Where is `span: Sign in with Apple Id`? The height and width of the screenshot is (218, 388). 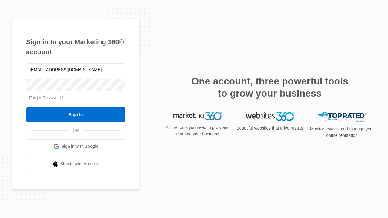 span: Sign in with Apple Id is located at coordinates (80, 164).